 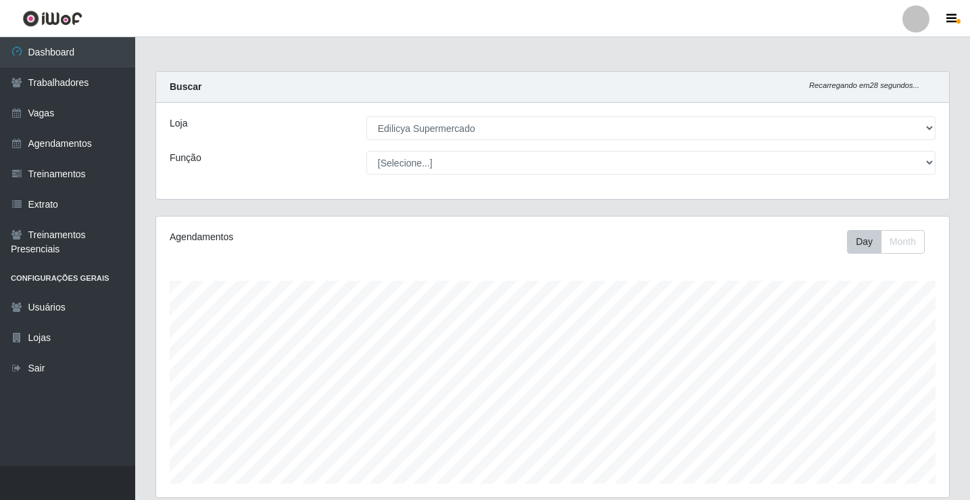 I want to click on i: Recarregando em 28 segundos..., so click(x=864, y=85).